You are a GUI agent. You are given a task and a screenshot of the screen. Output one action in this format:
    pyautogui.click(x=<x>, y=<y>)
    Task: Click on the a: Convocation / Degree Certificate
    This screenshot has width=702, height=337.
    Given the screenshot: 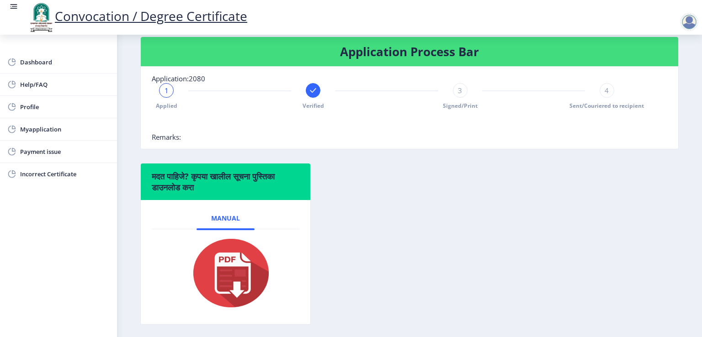 What is the action you would take?
    pyautogui.click(x=137, y=16)
    